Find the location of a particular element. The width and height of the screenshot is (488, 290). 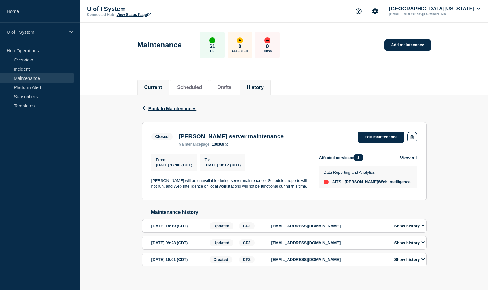

button: Drafts is located at coordinates (224, 88).